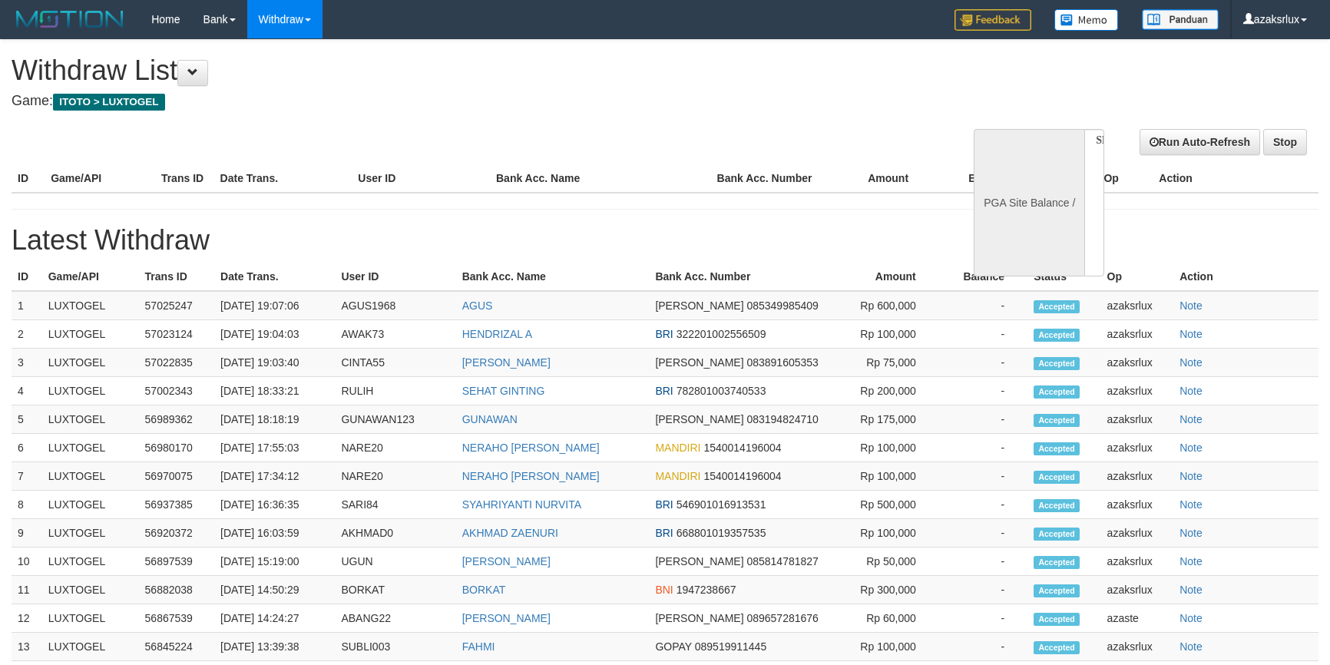  I want to click on td: 56980170, so click(177, 448).